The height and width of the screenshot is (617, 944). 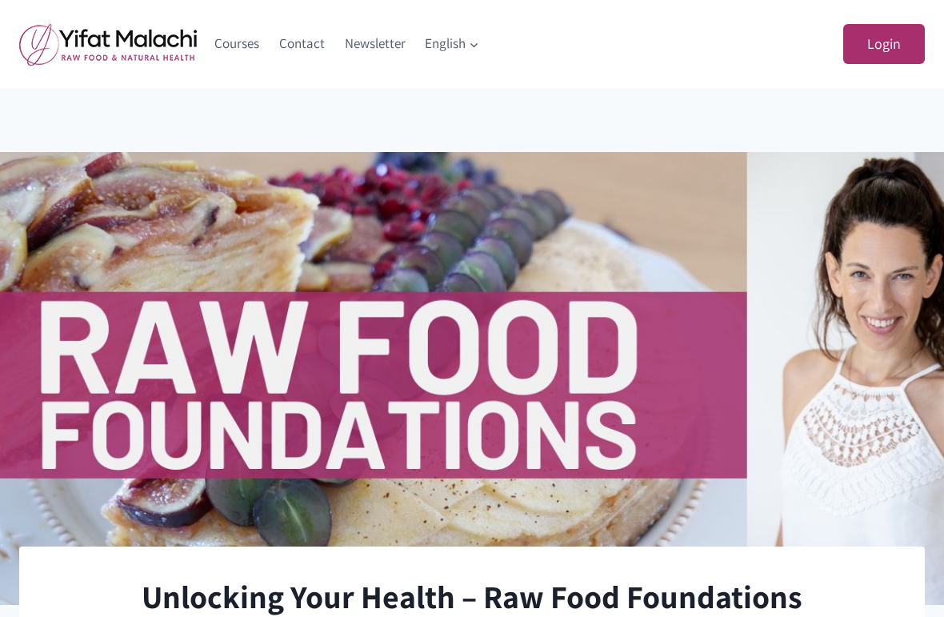 What do you see at coordinates (237, 44) in the screenshot?
I see `a: Courses` at bounding box center [237, 44].